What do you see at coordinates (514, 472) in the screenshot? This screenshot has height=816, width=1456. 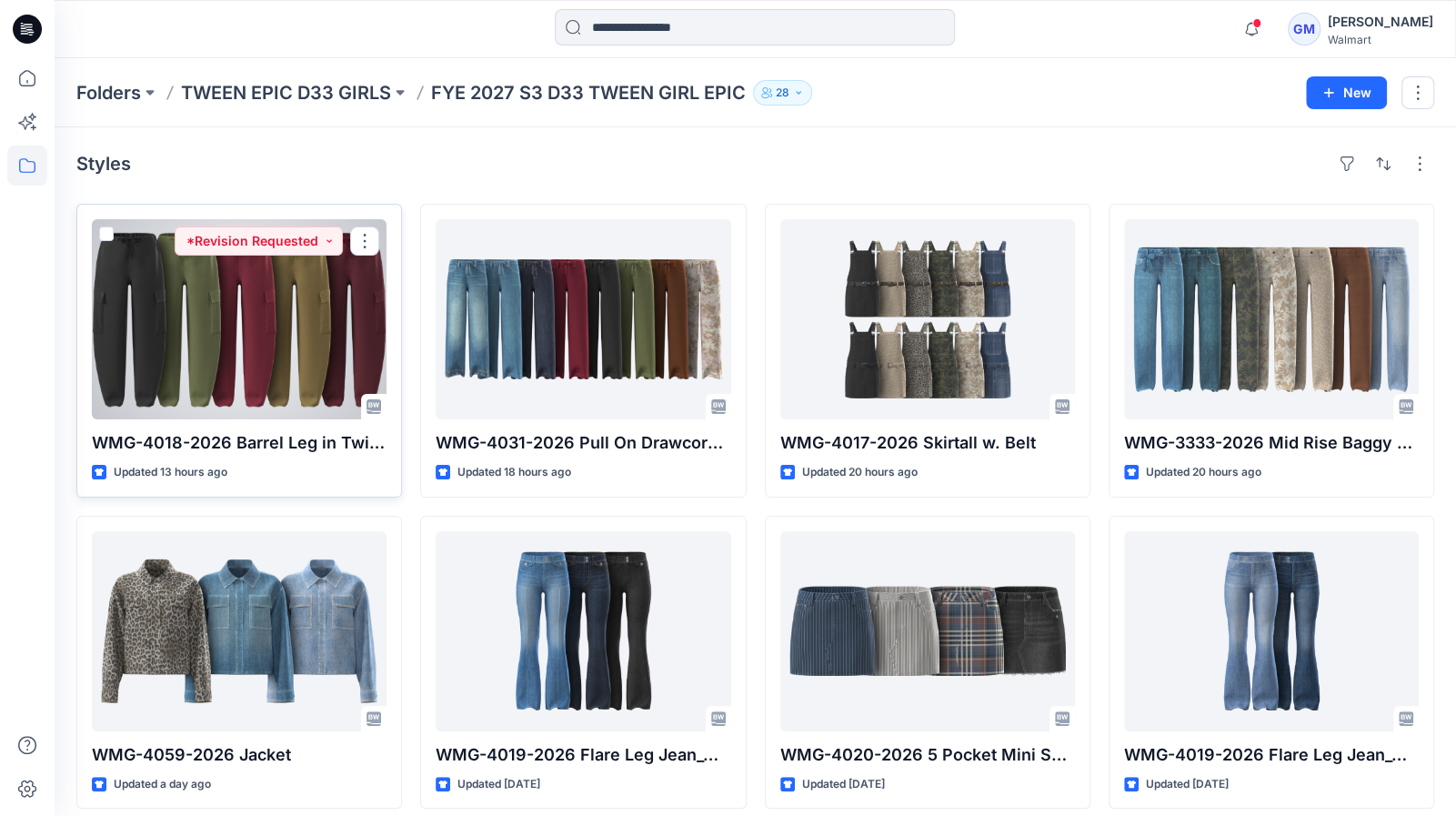 I see `p: Updated 18 hours ago` at bounding box center [514, 472].